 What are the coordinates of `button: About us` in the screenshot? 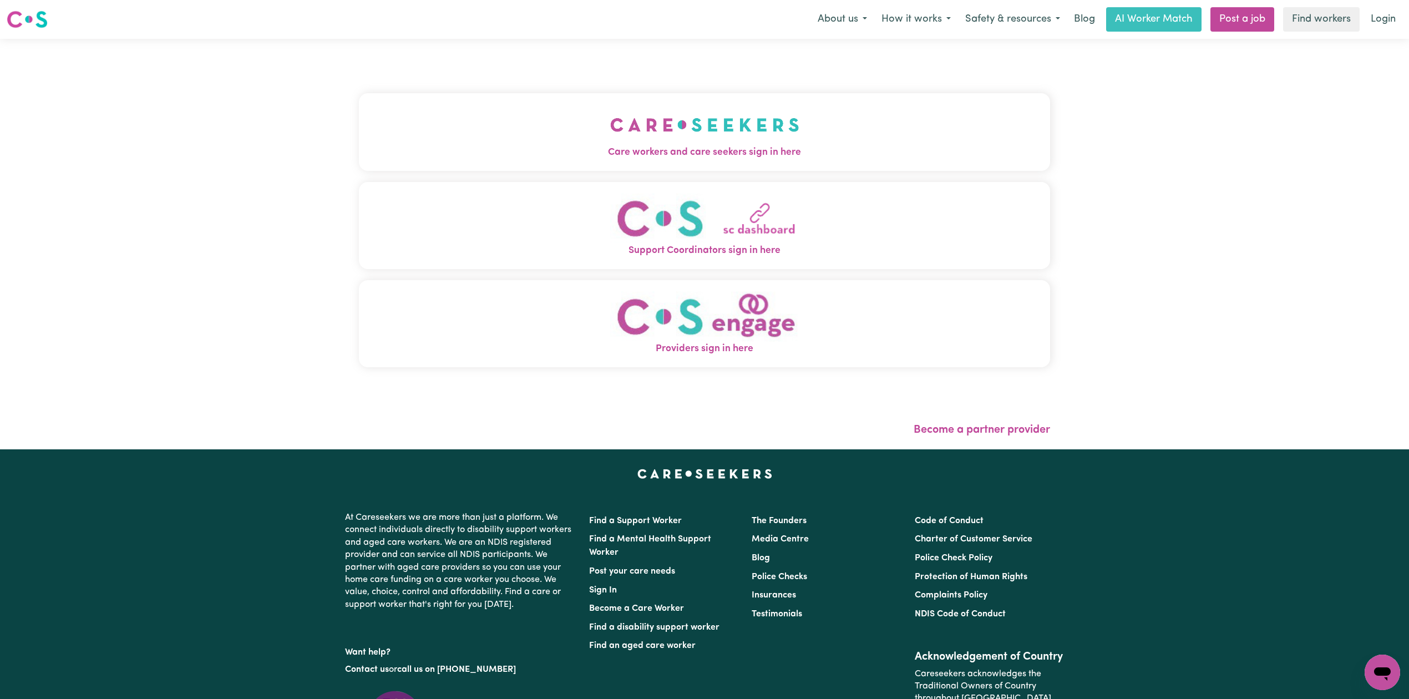 It's located at (842, 19).